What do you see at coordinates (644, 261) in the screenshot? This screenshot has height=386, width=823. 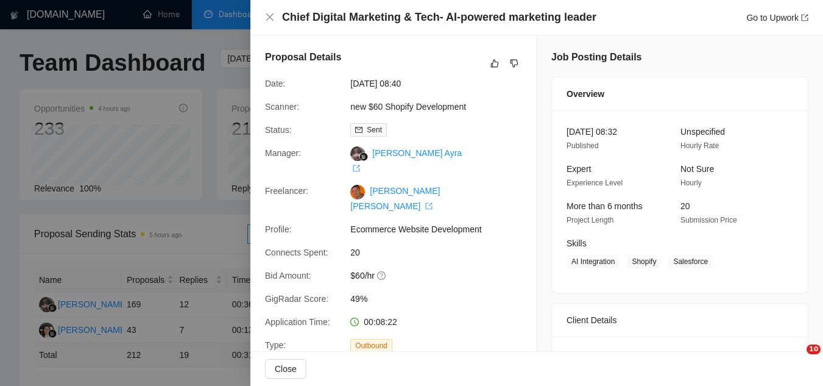 I see `span: Shopify` at bounding box center [644, 261].